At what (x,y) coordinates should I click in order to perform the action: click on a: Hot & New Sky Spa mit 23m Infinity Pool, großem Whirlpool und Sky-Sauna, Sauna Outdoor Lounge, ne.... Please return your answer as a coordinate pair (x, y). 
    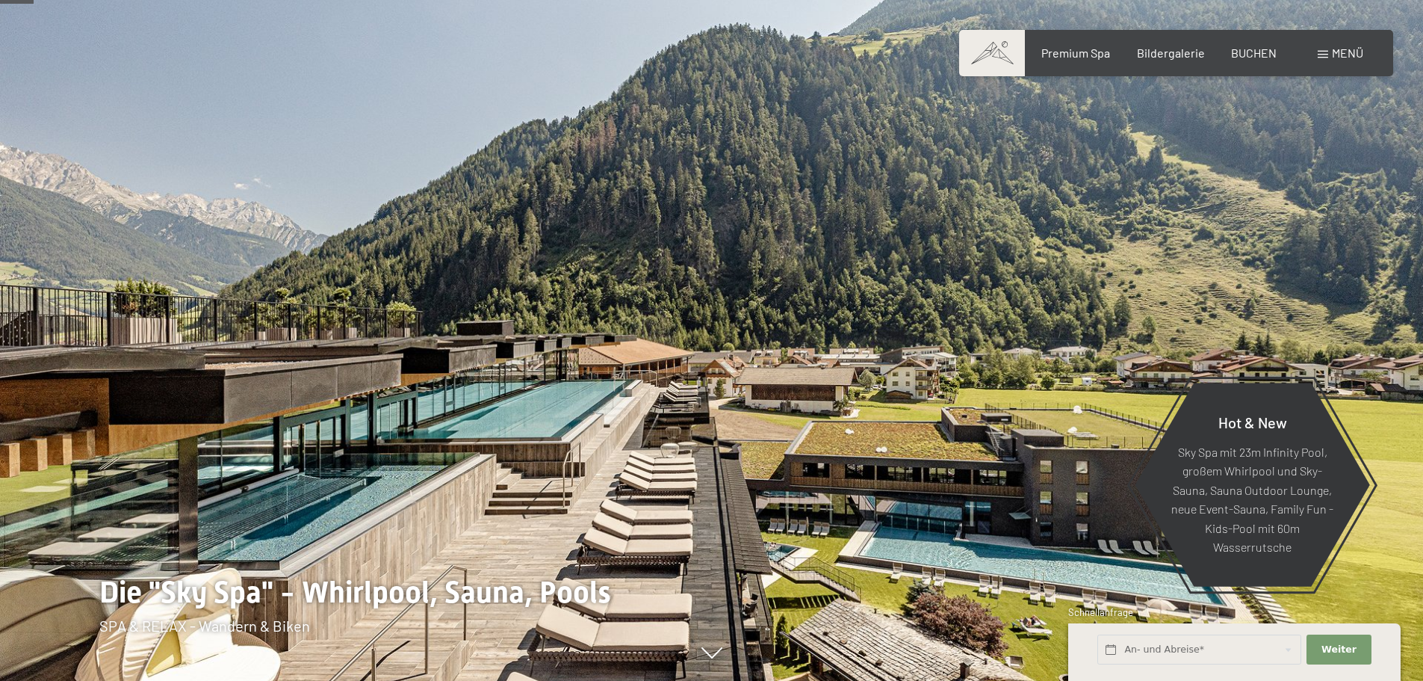
    Looking at the image, I should click on (1252, 484).